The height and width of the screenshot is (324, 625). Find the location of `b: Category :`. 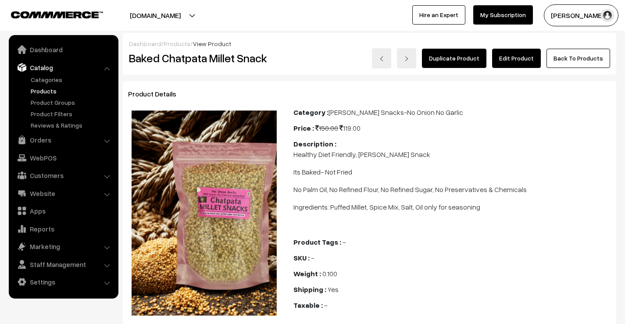

b: Category : is located at coordinates (311, 112).